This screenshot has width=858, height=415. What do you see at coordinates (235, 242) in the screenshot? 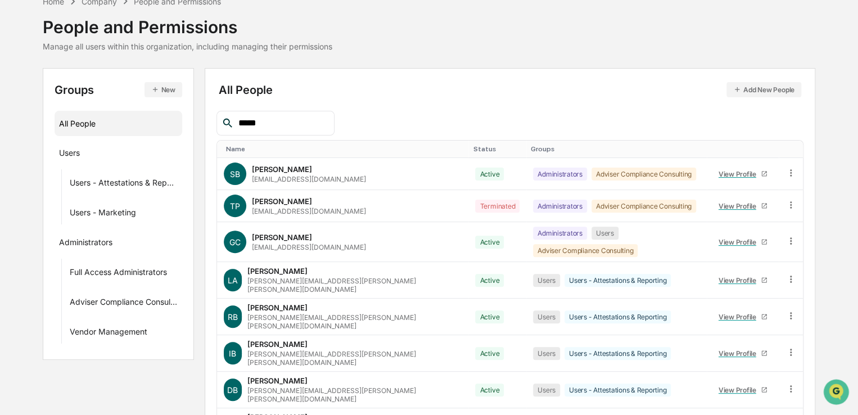
I see `span: GC` at bounding box center [235, 242].